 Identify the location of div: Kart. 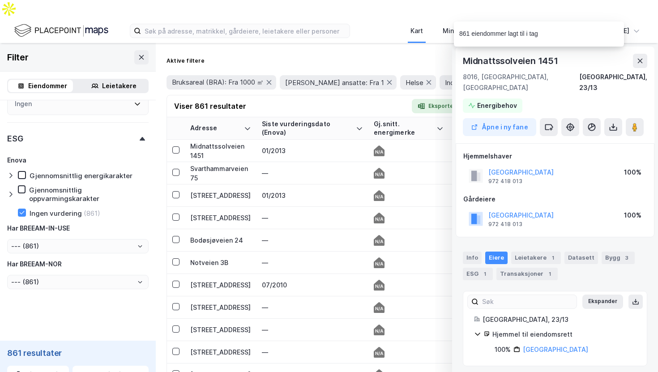
(417, 31).